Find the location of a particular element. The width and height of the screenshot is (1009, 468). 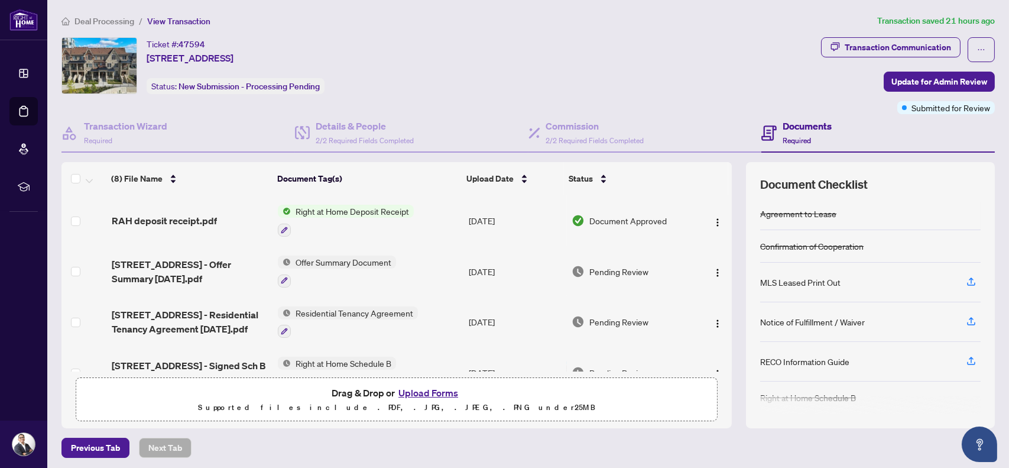

h4: Transaction Wizard is located at coordinates (125, 126).